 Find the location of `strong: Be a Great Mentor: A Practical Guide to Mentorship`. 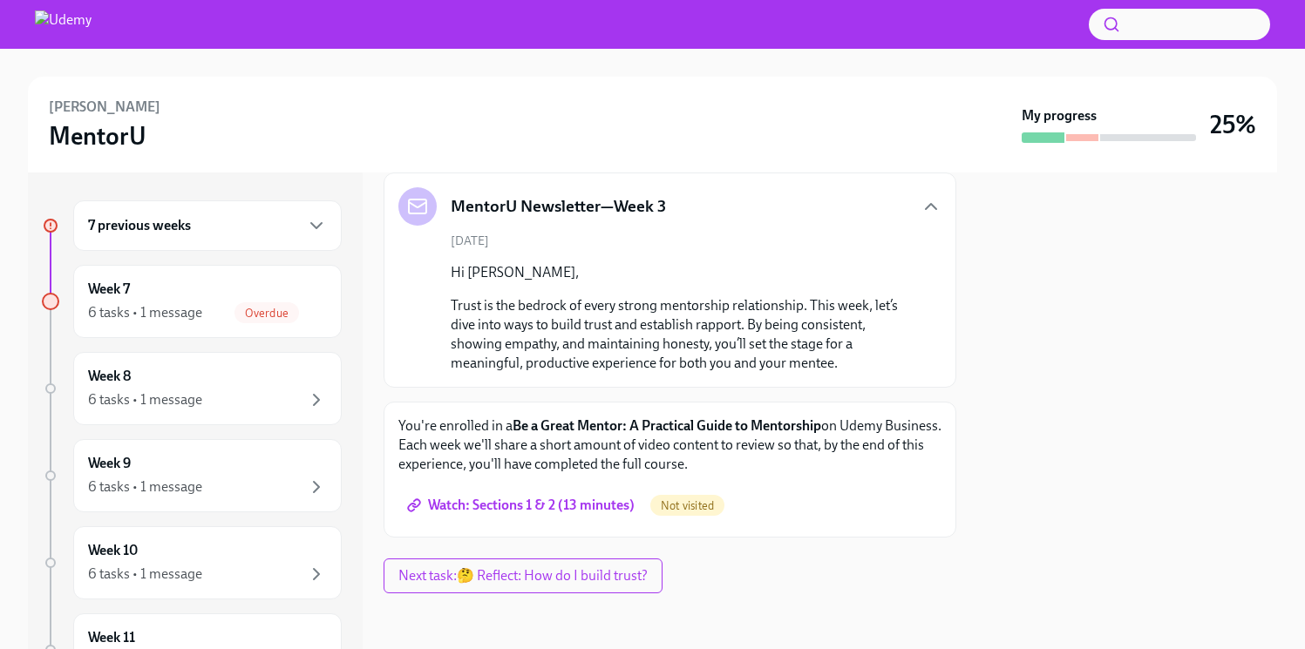

strong: Be a Great Mentor: A Practical Guide to Mentorship is located at coordinates (667, 425).